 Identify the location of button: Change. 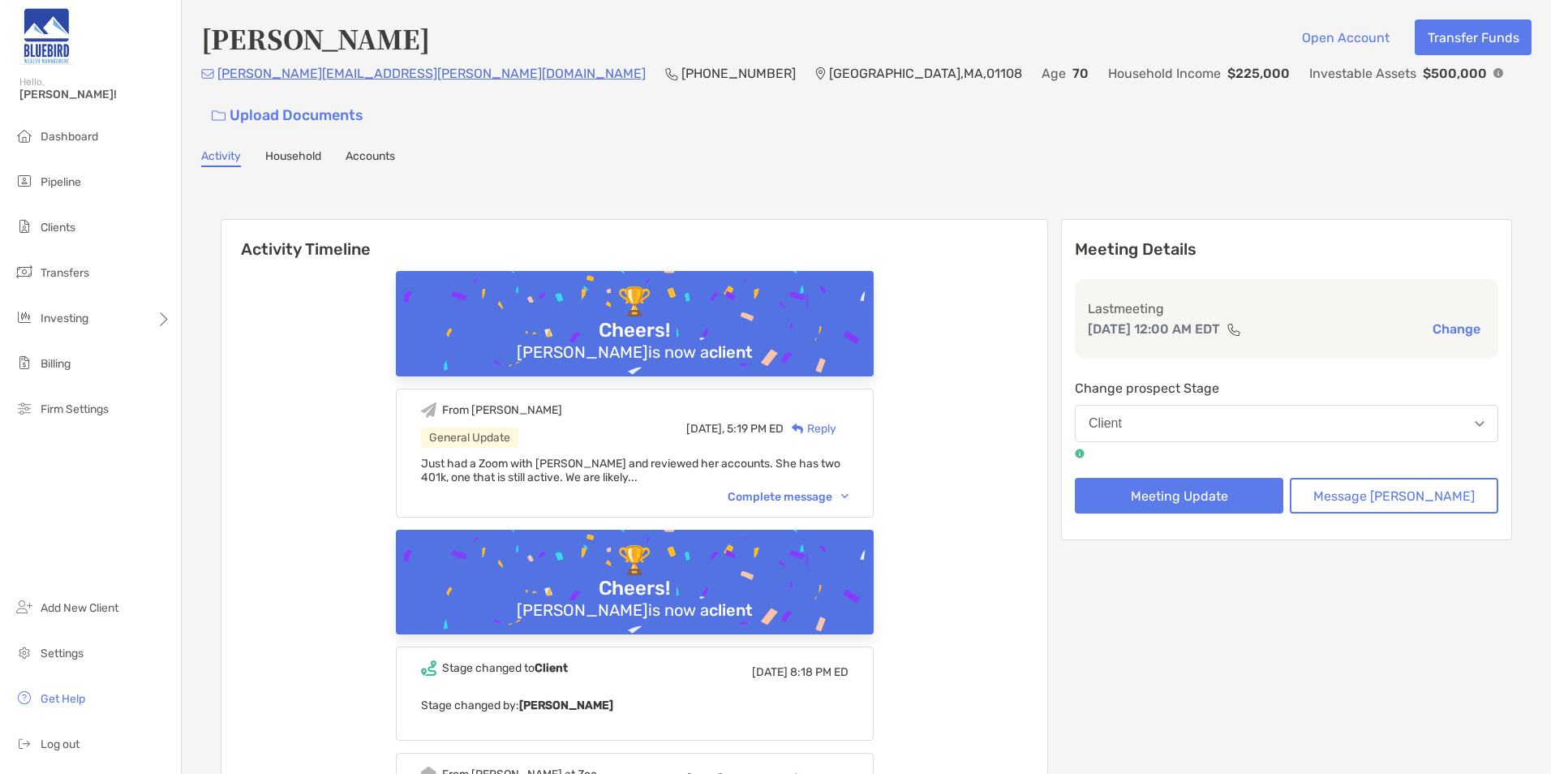
(1456, 329).